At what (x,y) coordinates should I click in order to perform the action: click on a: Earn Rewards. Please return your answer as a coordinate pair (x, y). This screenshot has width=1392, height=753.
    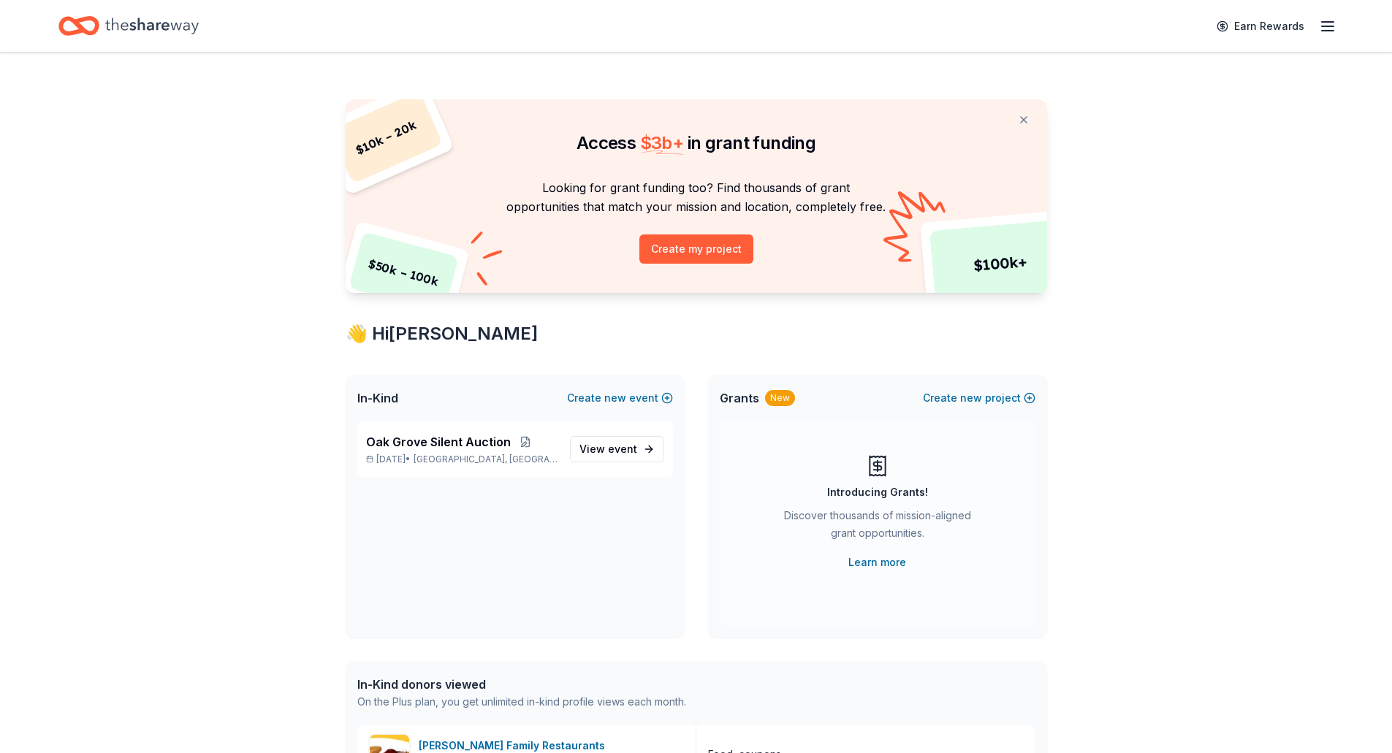
    Looking at the image, I should click on (1260, 26).